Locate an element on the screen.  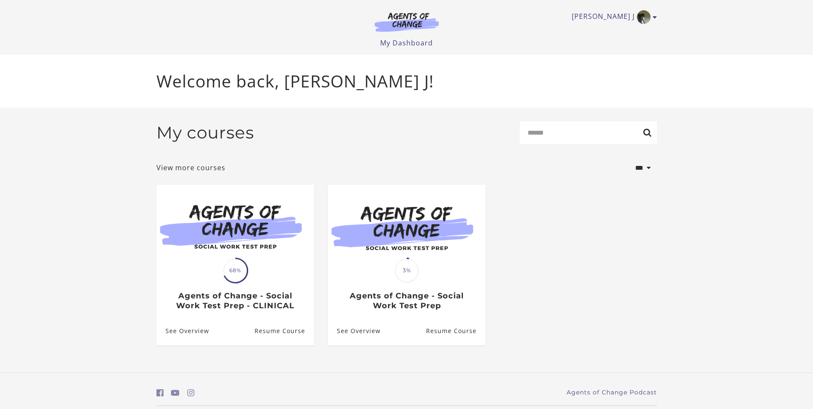
i: https://www.facebook.com/groups/aswbtestprep (Open in a new window) is located at coordinates (160, 392).